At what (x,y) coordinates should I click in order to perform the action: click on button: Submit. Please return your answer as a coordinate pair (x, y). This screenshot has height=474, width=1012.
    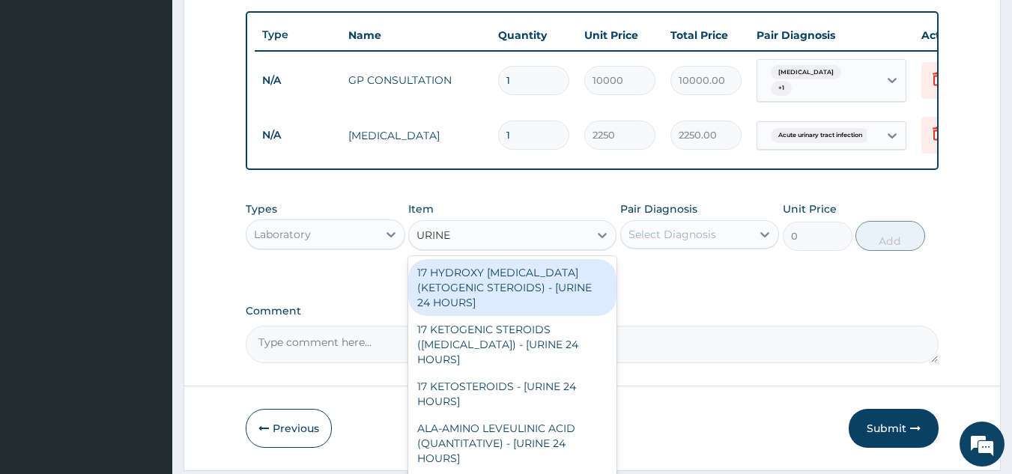
    Looking at the image, I should click on (894, 429).